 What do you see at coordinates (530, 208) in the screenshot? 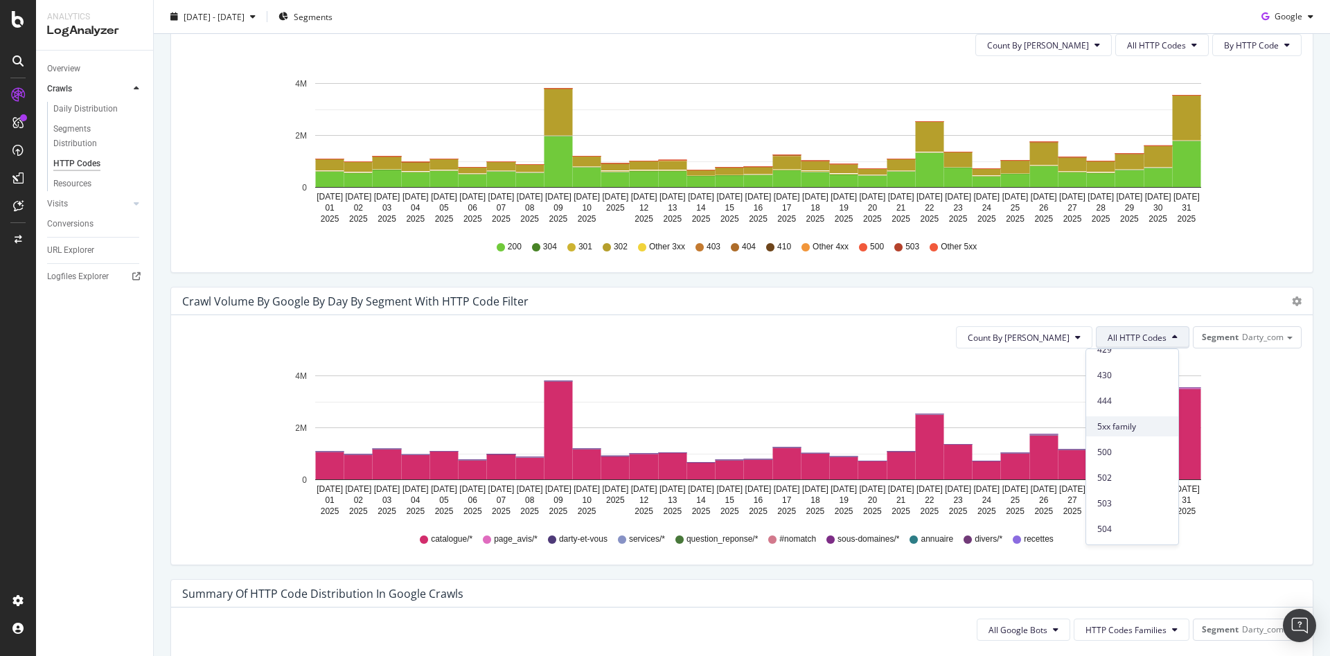
I see `text: 08` at bounding box center [530, 208].